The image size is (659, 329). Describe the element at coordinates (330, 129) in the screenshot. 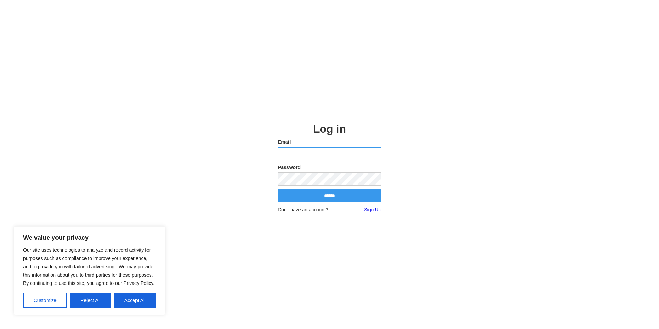

I see `h2: Log in` at that location.